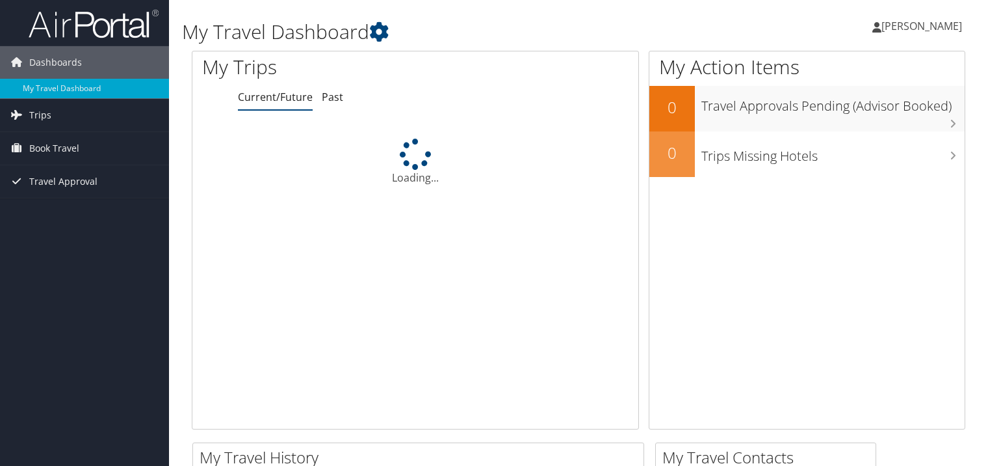  I want to click on a: Past, so click(332, 97).